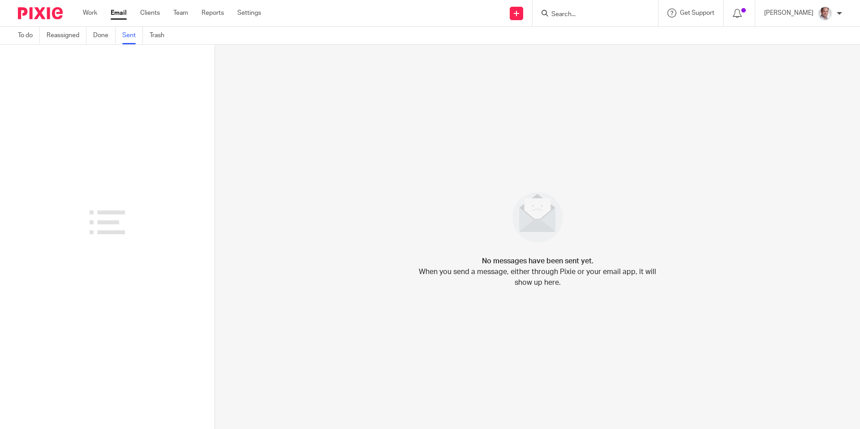  Describe the element at coordinates (29, 35) in the screenshot. I see `a: To do` at that location.